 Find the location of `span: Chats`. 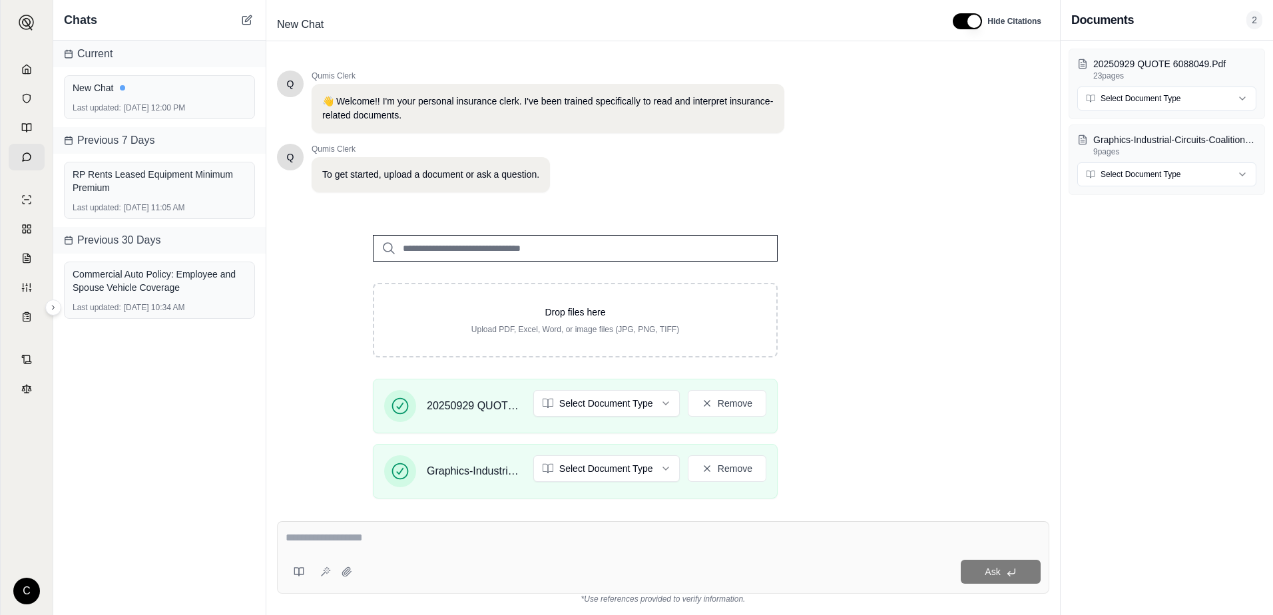

span: Chats is located at coordinates (81, 20).